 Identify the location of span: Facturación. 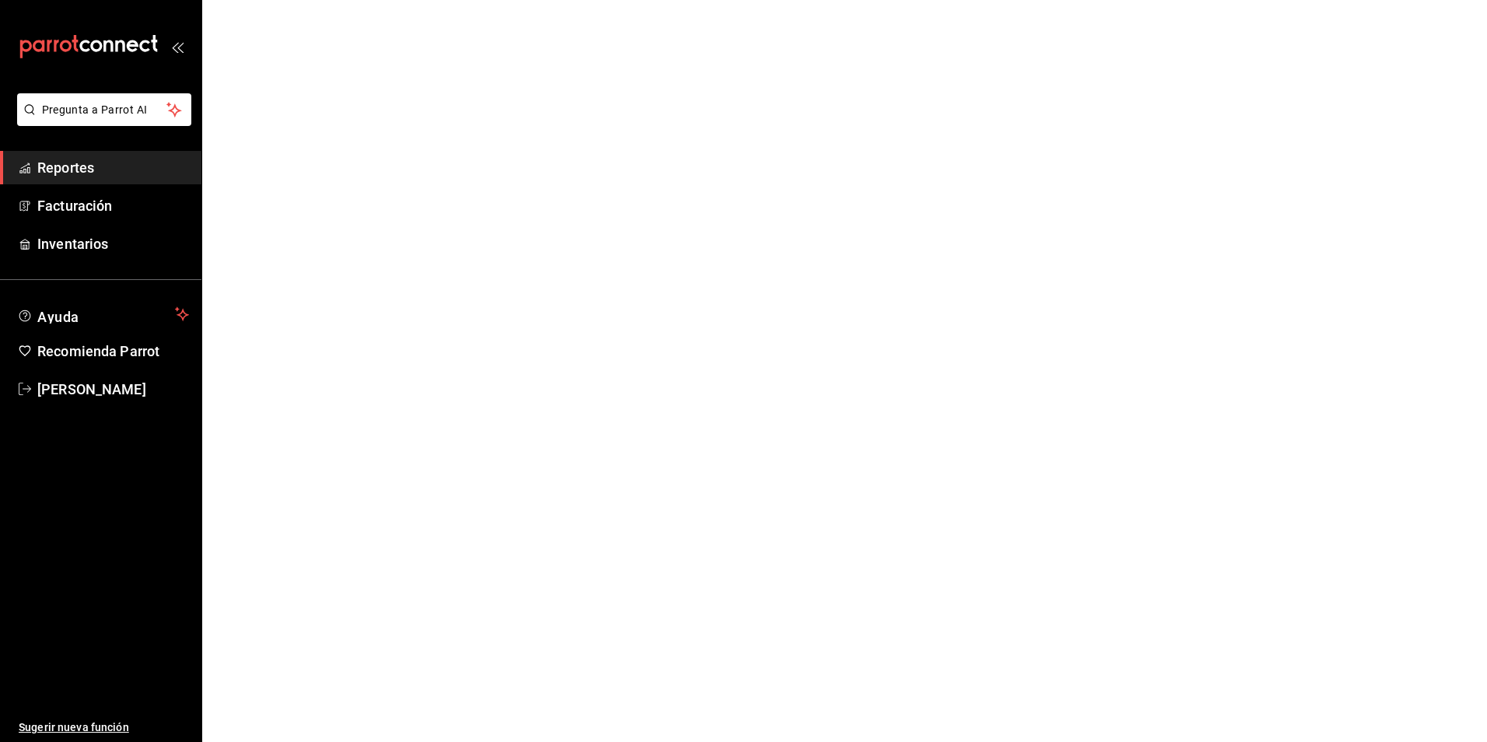
(113, 205).